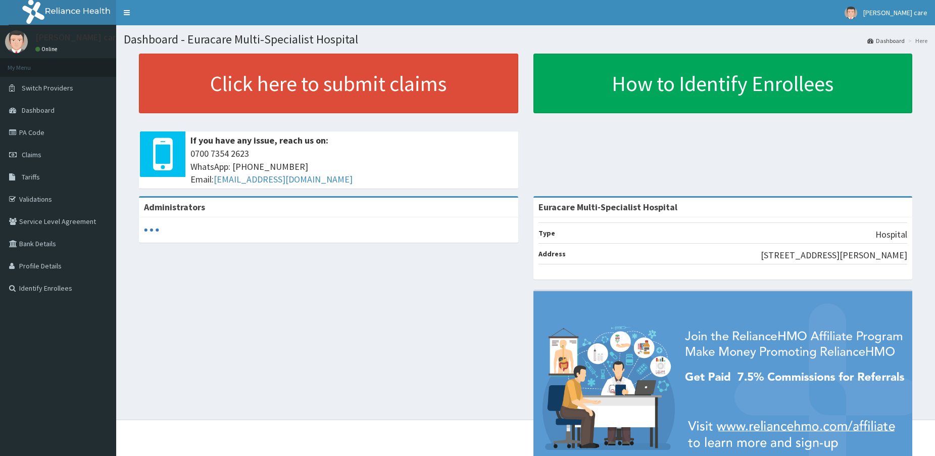 The image size is (935, 456). What do you see at coordinates (152, 230) in the screenshot?
I see `svg: audio-loading` at bounding box center [152, 230].